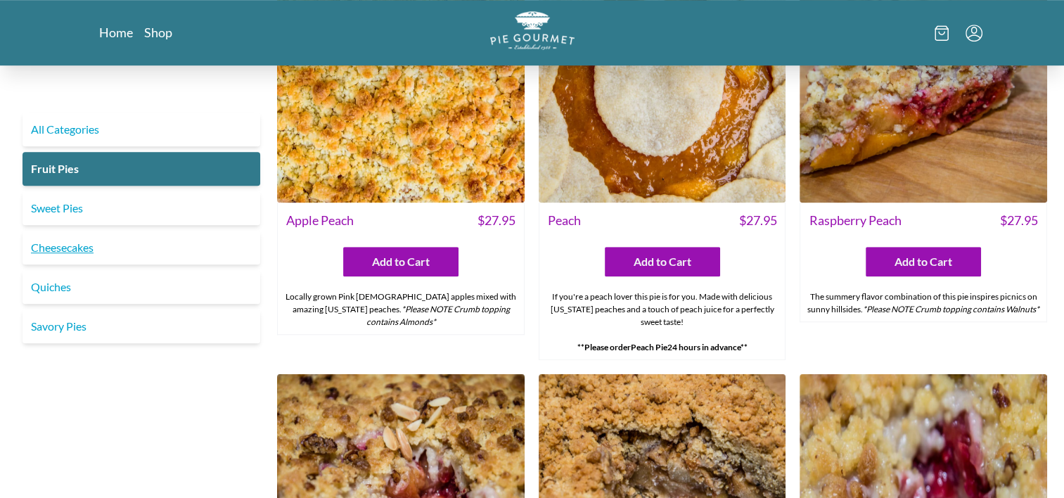  What do you see at coordinates (438, 315) in the screenshot?
I see `em: *Please NOTE Crumb topping contains Almonds*` at bounding box center [438, 315].